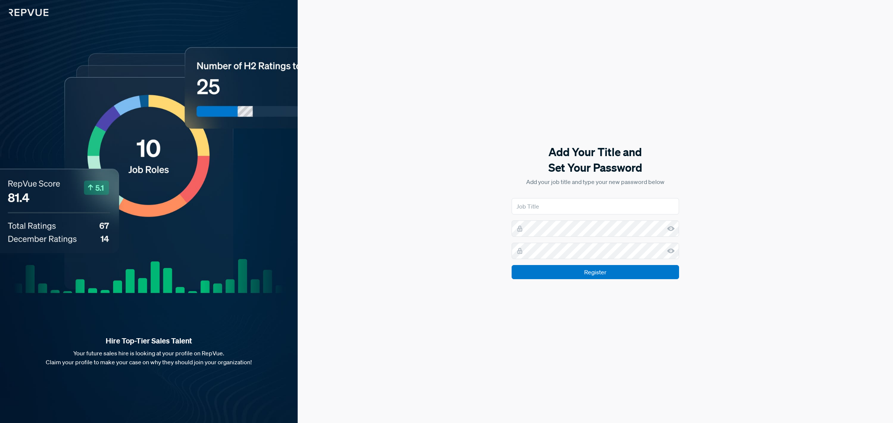  What do you see at coordinates (595, 272) in the screenshot?
I see `input: Register` at bounding box center [595, 272].